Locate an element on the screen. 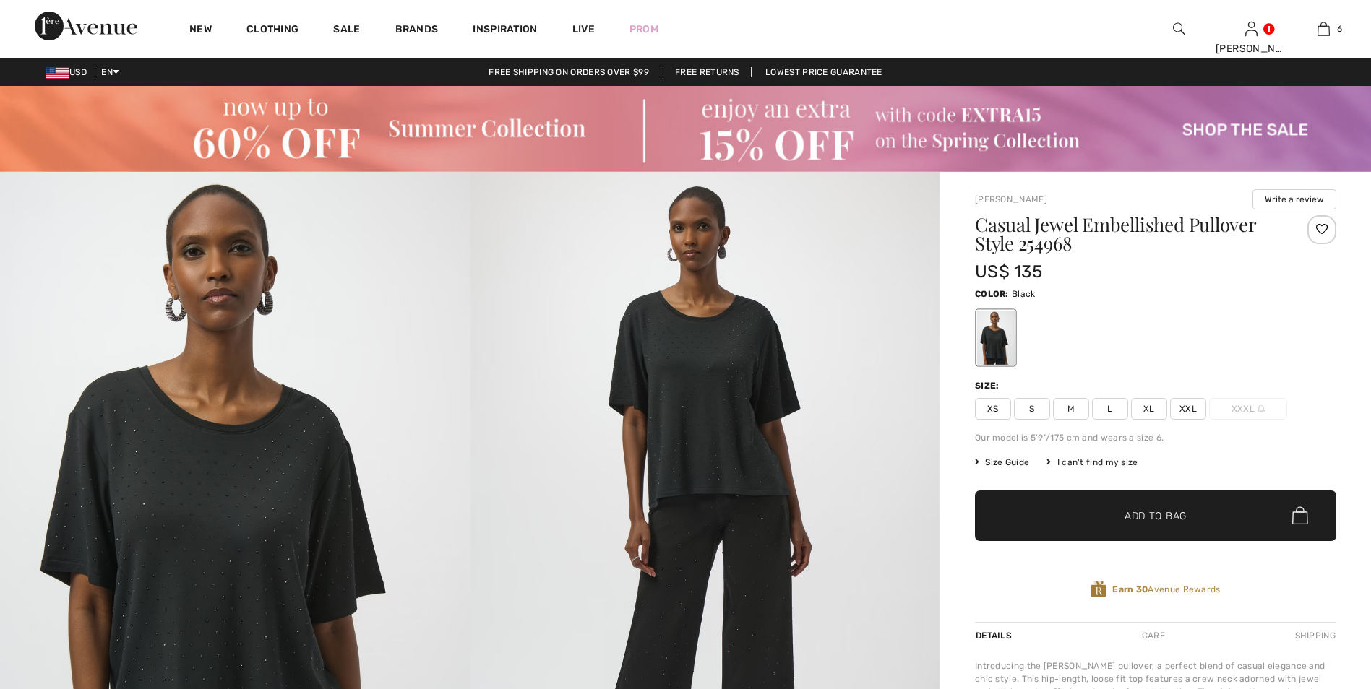  a: 1ère Avenue is located at coordinates (86, 26).